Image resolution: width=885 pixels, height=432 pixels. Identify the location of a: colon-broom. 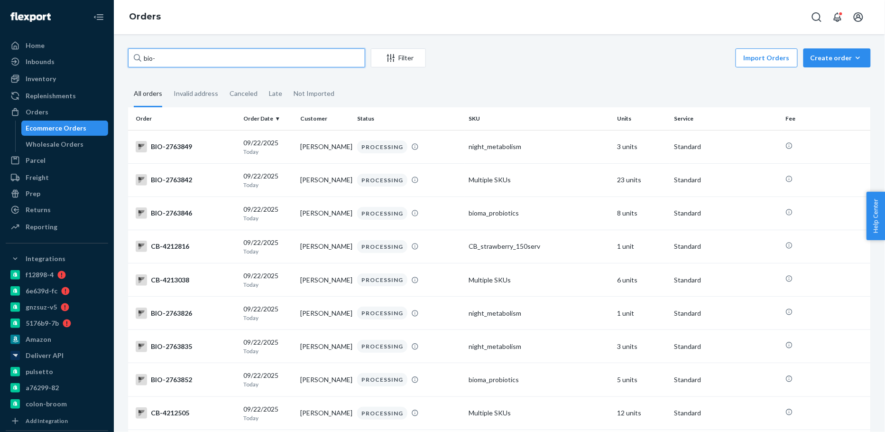
(57, 404).